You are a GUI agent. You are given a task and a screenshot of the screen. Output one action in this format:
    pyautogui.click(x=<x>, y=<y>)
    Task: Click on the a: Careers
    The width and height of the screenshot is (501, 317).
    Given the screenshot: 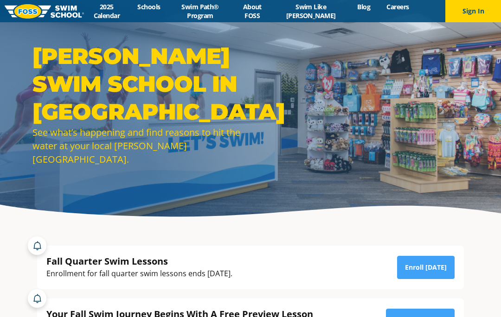 What is the action you would take?
    pyautogui.click(x=398, y=6)
    